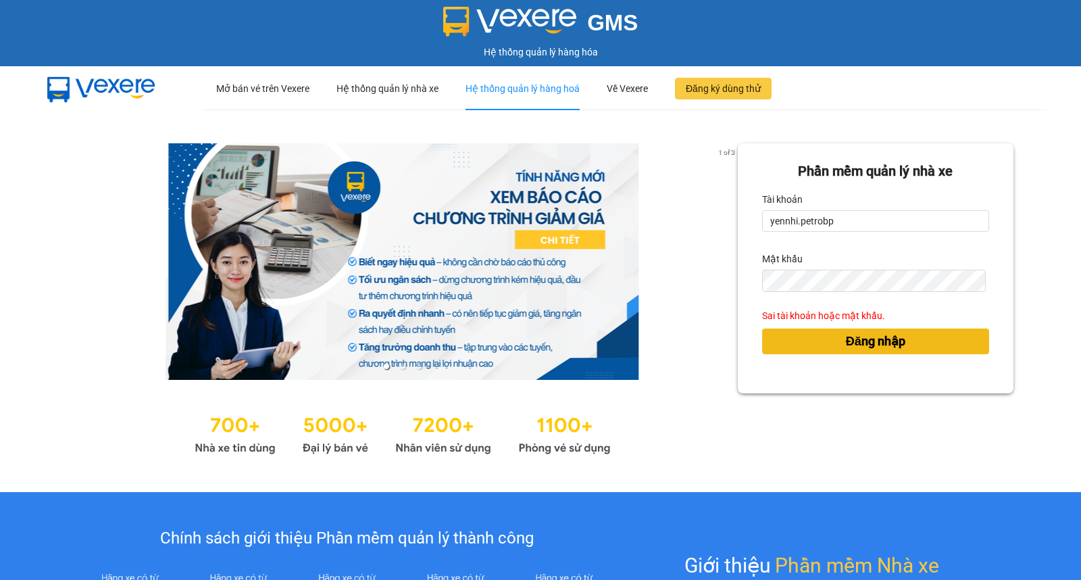 Image resolution: width=1081 pixels, height=580 pixels. I want to click on label: Tài khoản, so click(782, 199).